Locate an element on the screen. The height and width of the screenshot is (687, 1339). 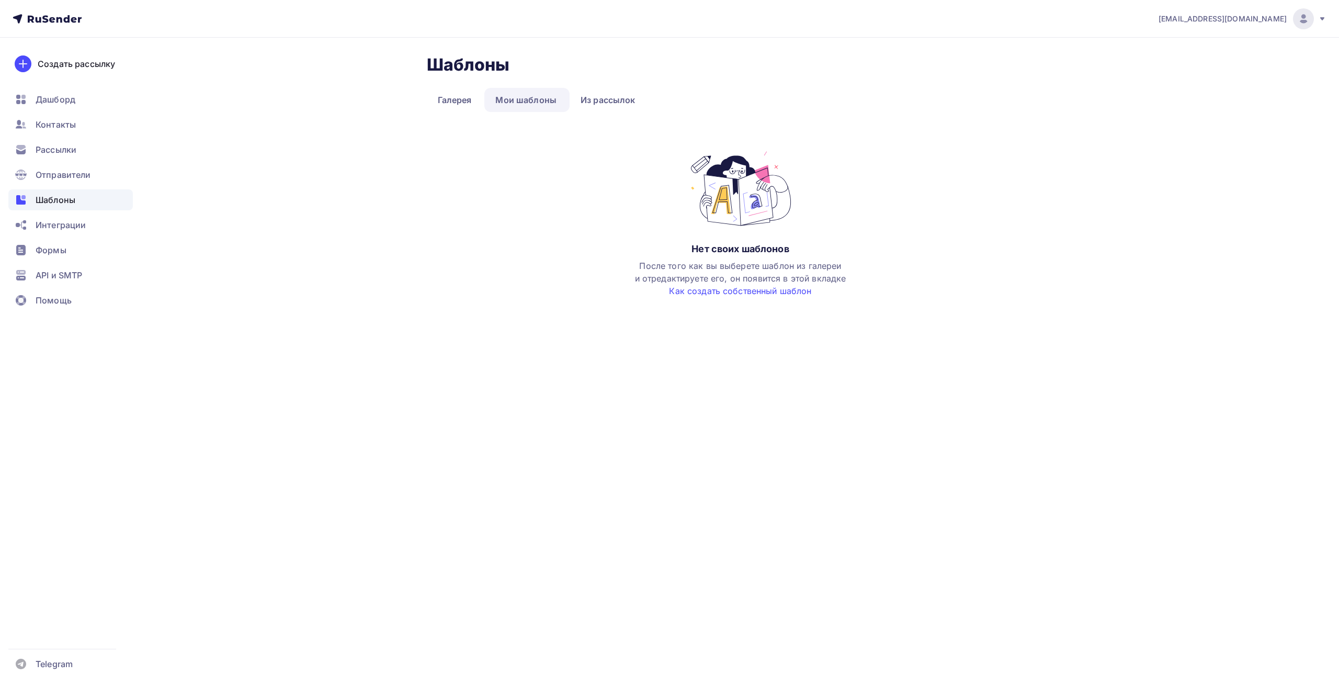
h2: Шаблоны is located at coordinates (468, 65).